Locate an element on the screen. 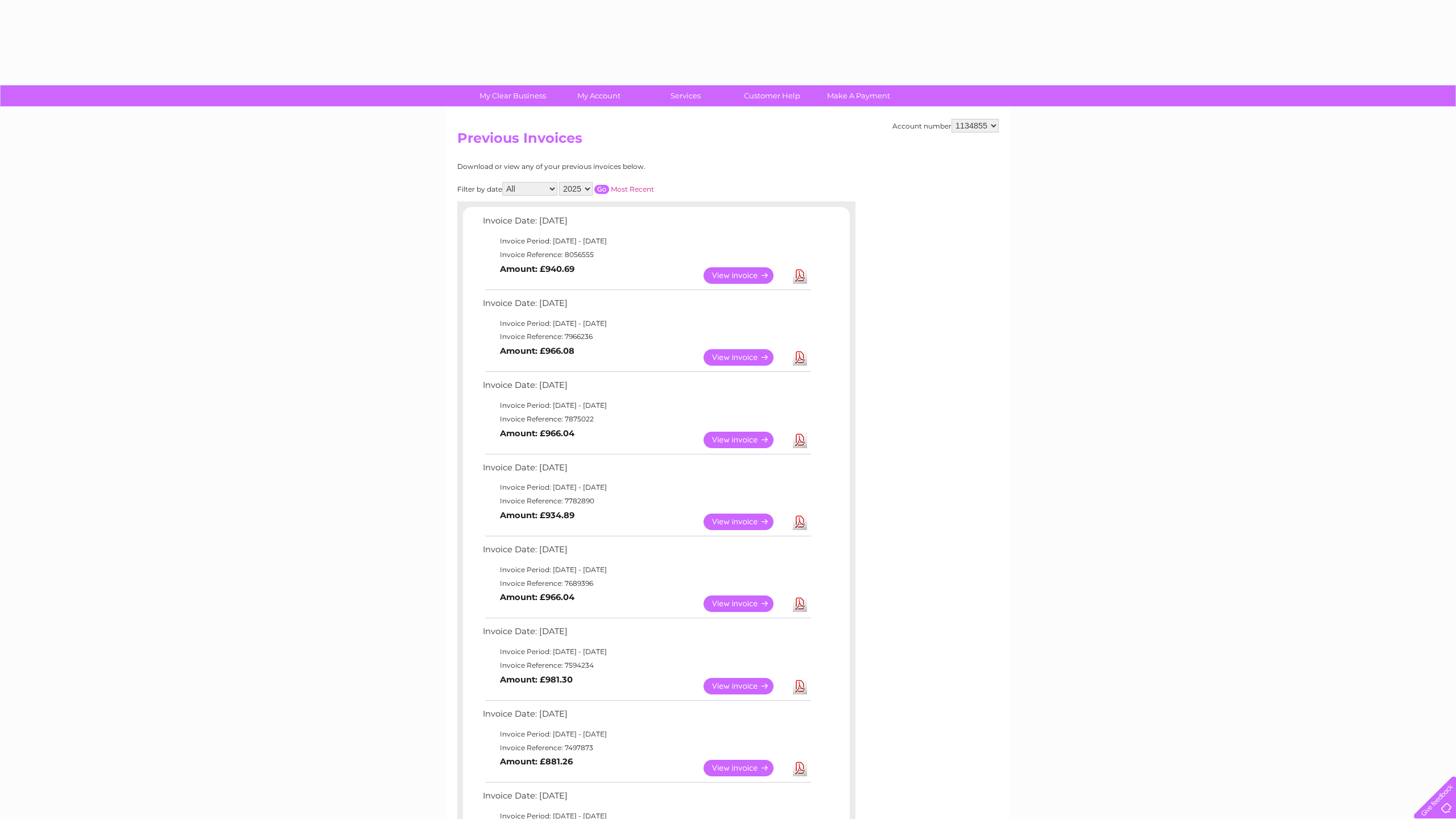  a: Make A Payment is located at coordinates (858, 95).